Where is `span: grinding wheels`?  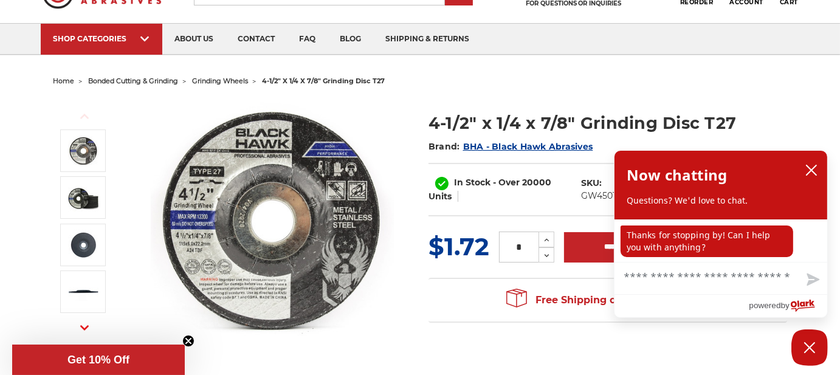
span: grinding wheels is located at coordinates (220, 81).